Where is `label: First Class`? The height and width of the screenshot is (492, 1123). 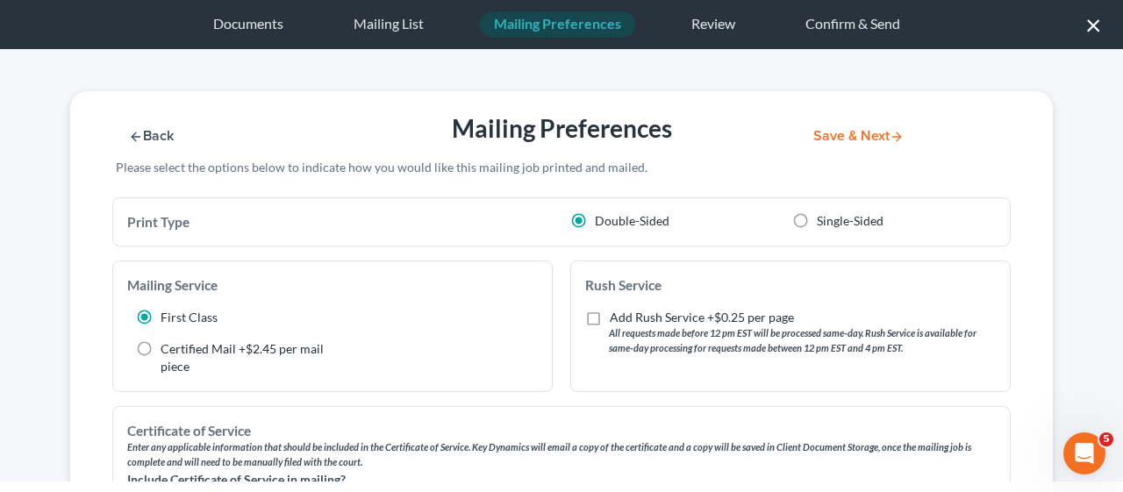 label: First Class is located at coordinates (189, 317).